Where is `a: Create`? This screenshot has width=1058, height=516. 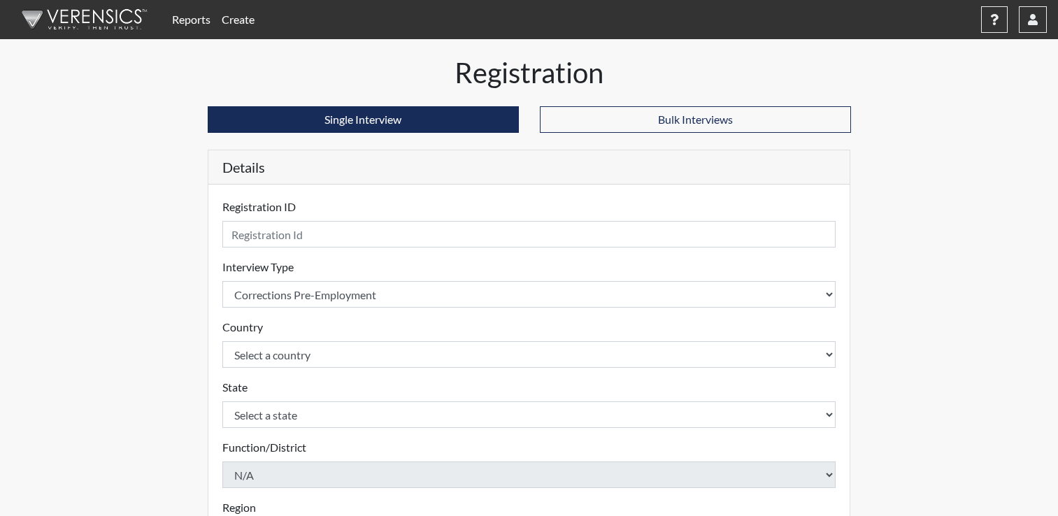
a: Create is located at coordinates (238, 20).